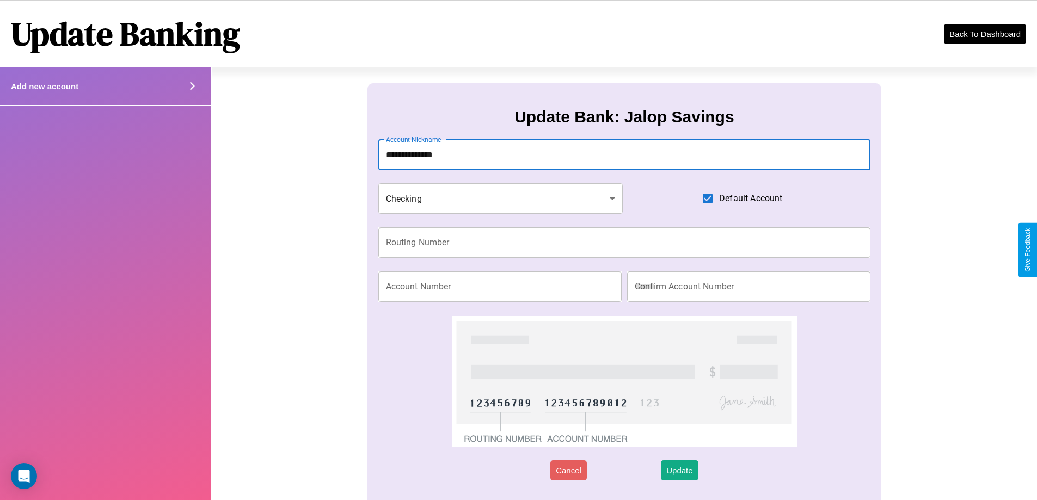 The width and height of the screenshot is (1037, 500). Describe the element at coordinates (568, 470) in the screenshot. I see `button: Cancel` at that location.